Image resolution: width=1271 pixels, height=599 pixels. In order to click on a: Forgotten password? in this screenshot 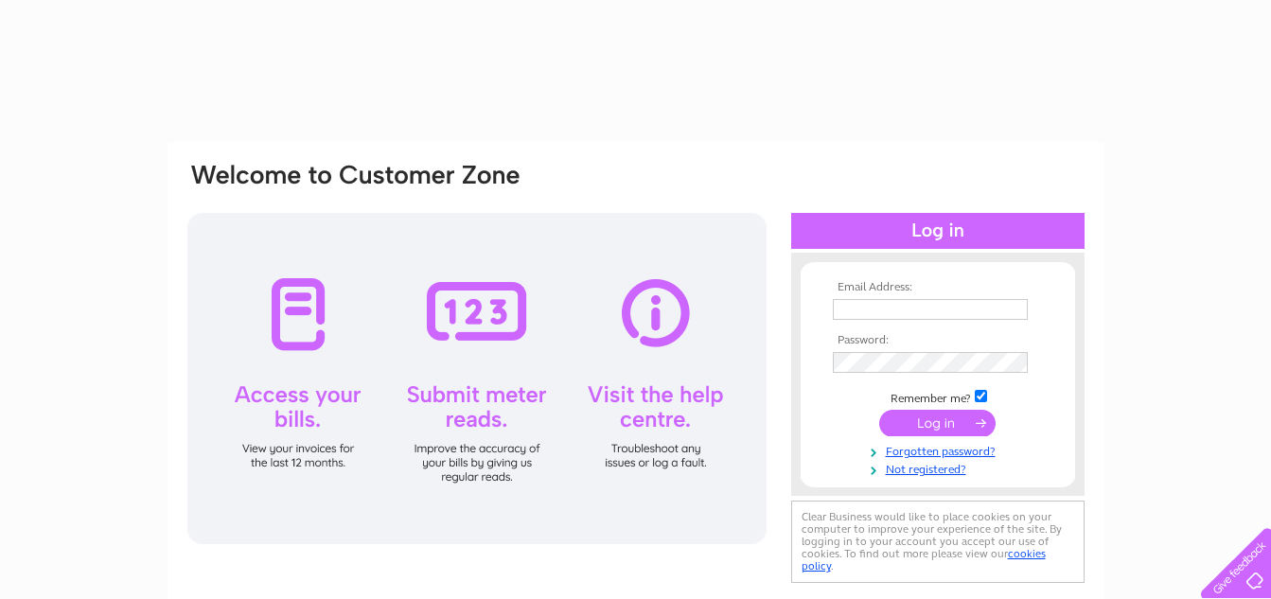, I will do `click(940, 449)`.